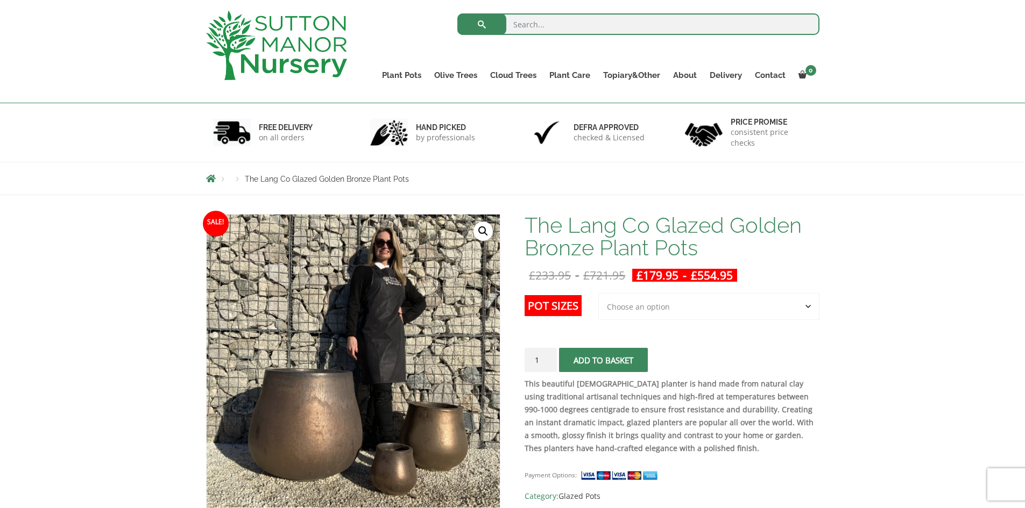 The height and width of the screenshot is (508, 1025). I want to click on img: 3.jpg, so click(547, 132).